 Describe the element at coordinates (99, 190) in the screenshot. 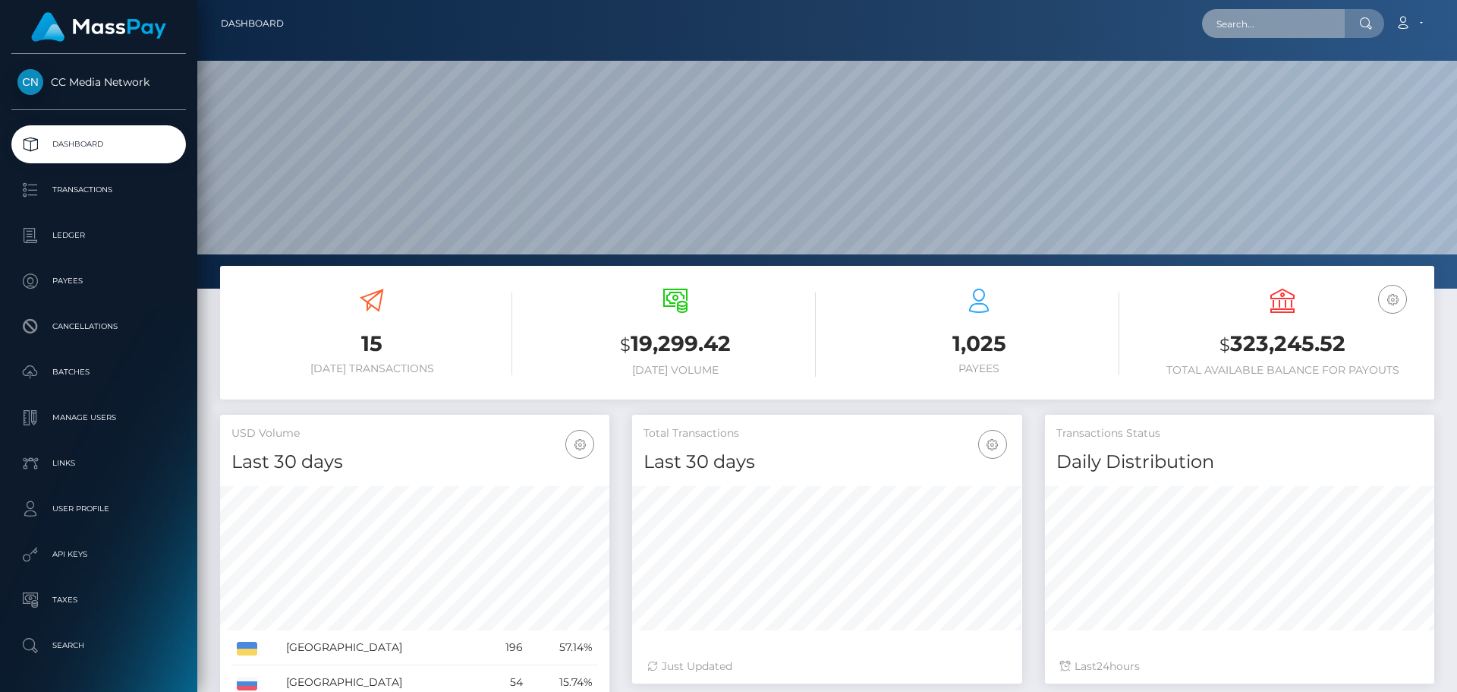

I see `p: Transactions` at that location.